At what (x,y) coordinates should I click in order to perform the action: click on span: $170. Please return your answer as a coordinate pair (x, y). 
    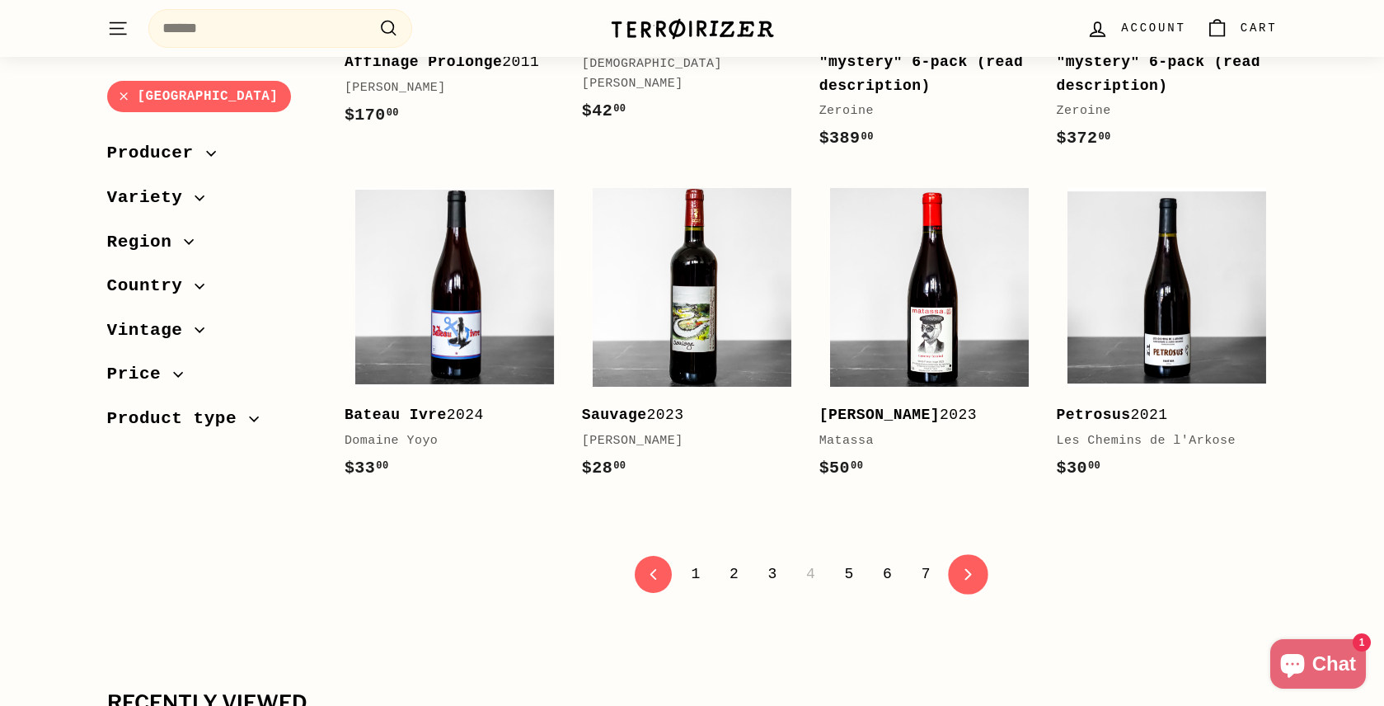
    Looking at the image, I should click on (372, 115).